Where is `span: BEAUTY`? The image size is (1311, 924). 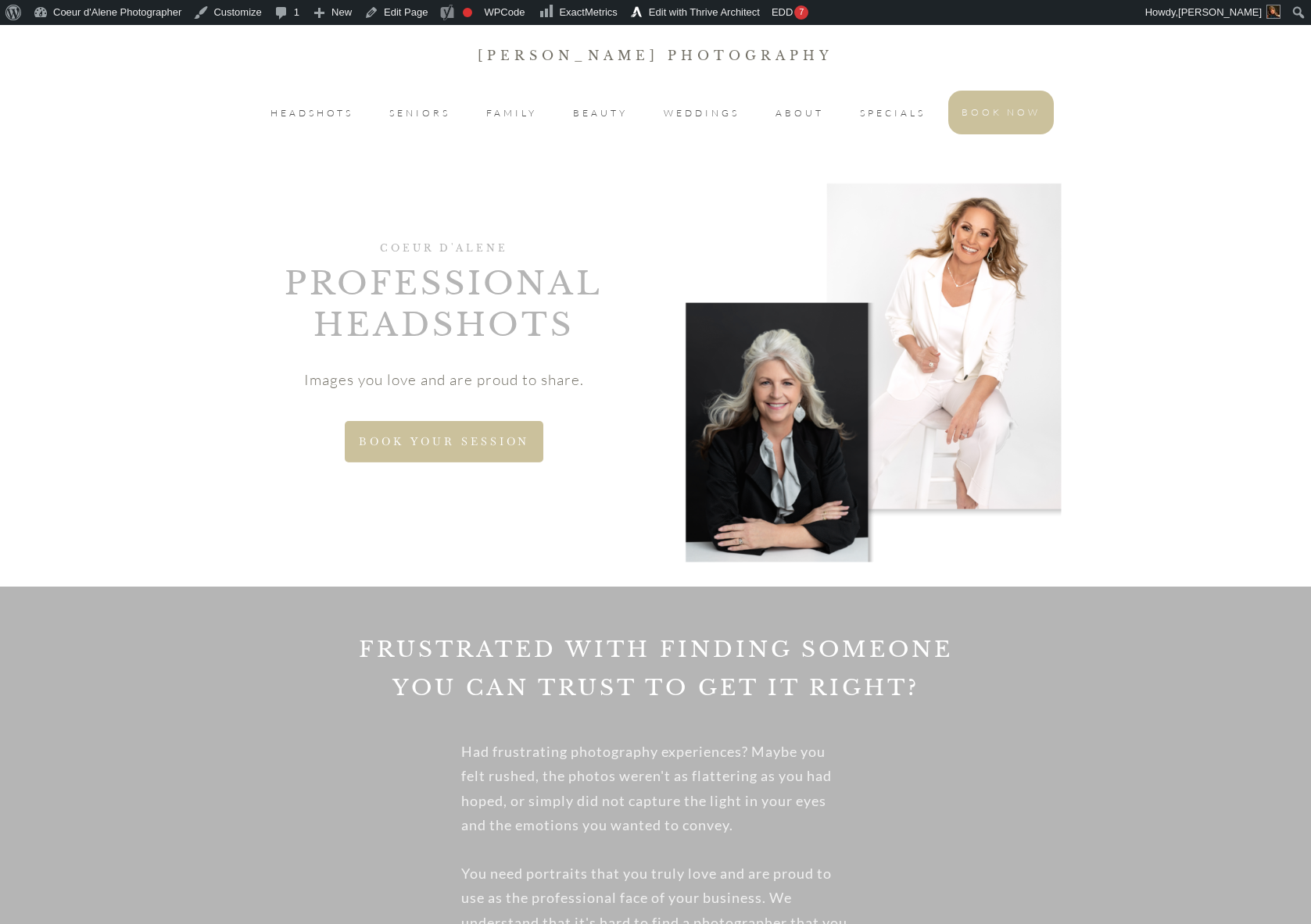
span: BEAUTY is located at coordinates (601, 113).